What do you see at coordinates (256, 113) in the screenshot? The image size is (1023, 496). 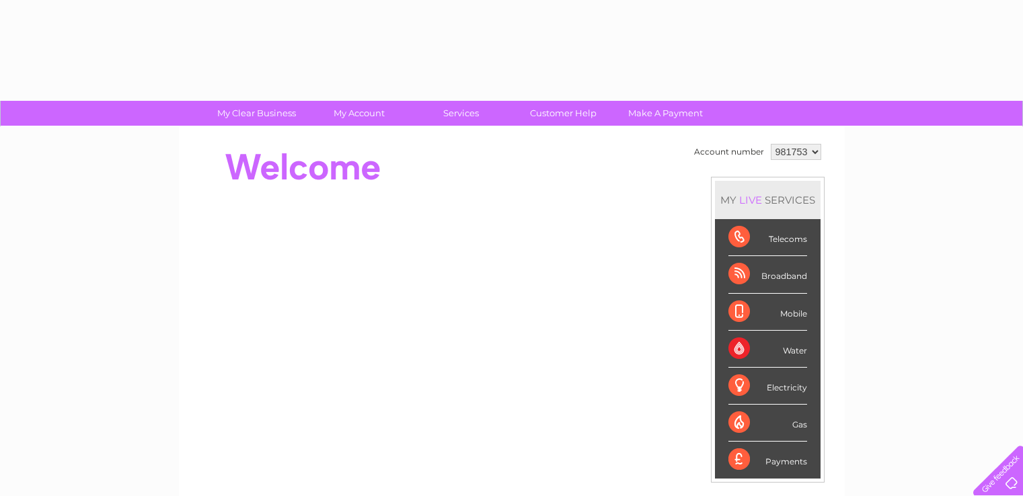 I see `a: My Clear Business` at bounding box center [256, 113].